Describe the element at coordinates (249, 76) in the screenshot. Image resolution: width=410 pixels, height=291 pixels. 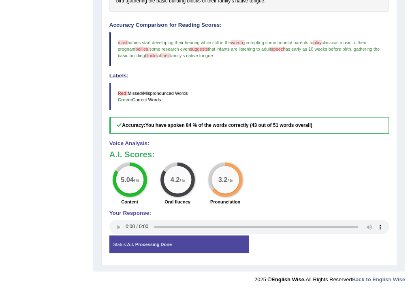
I see `h4: Labels:` at that location.